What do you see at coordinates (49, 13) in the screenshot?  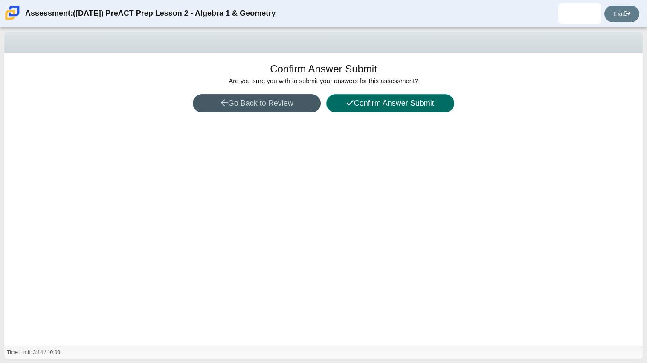 I see `thspan: Assessment:` at bounding box center [49, 13].